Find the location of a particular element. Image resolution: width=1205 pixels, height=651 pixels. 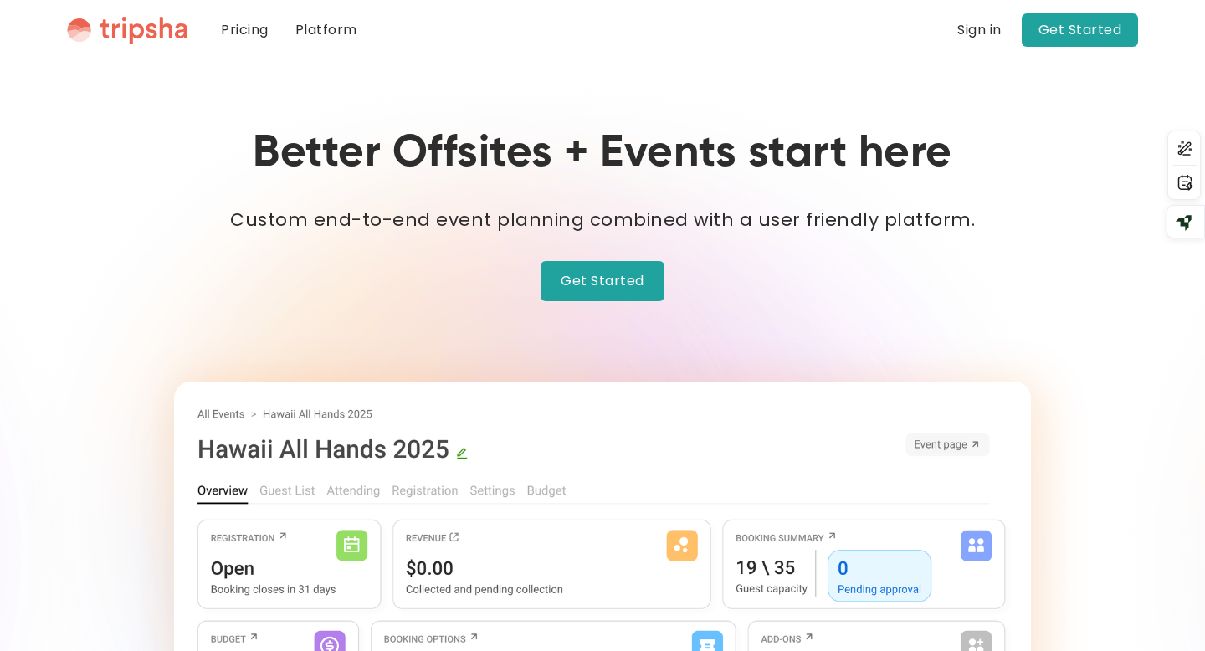

img: Tripsha Logo is located at coordinates (127, 30).